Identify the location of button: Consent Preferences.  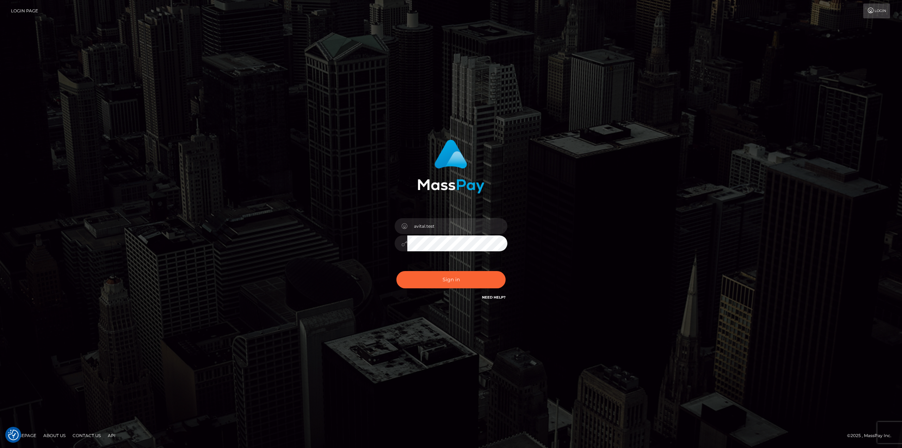
(13, 435).